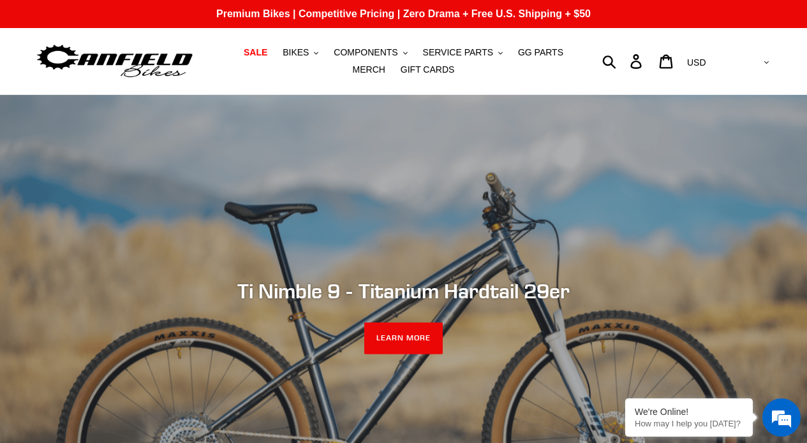 The image size is (807, 443). I want to click on button: COMPONENTS, so click(370, 52).